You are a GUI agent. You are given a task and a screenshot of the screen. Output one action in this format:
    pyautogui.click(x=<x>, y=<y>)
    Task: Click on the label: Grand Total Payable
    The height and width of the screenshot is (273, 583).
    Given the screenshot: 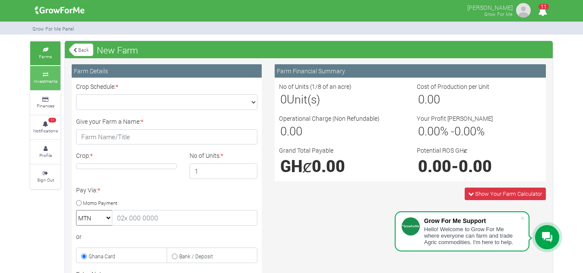 What is the action you would take?
    pyautogui.click(x=306, y=150)
    